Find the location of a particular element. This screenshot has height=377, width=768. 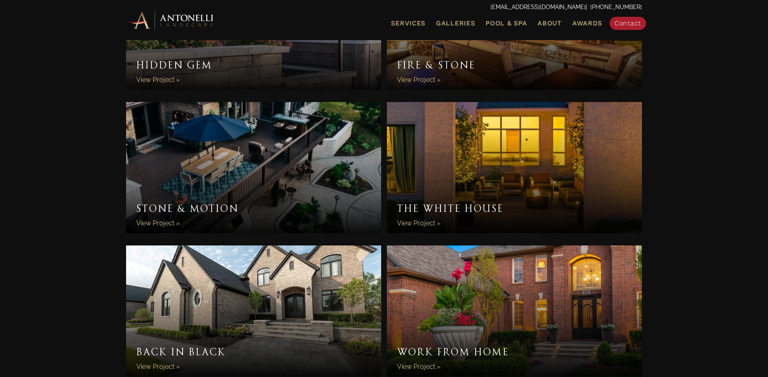

span: Contact is located at coordinates (628, 23).